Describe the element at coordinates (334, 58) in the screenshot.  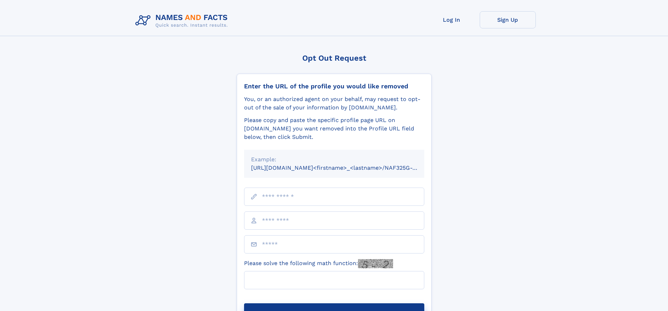
I see `div: Opt Out Request` at that location.